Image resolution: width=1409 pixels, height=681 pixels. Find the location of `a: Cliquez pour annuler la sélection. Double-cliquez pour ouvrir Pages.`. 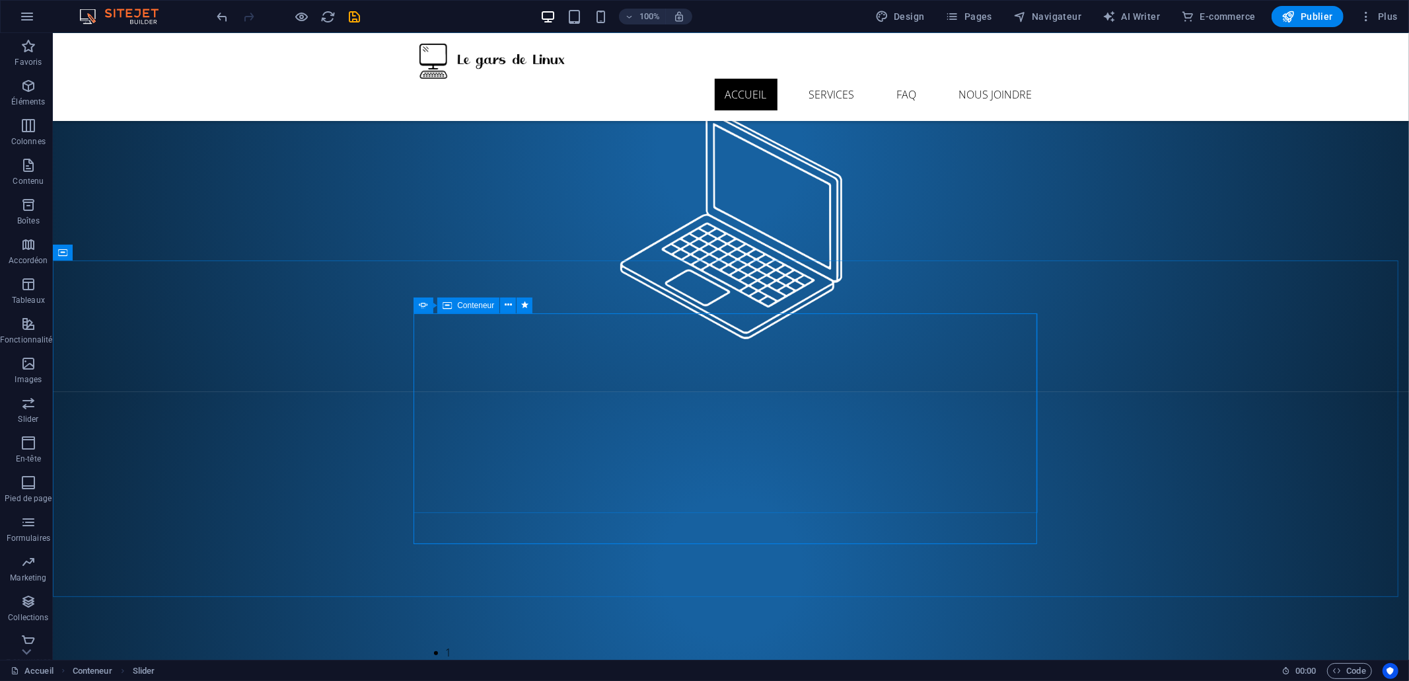

a: Cliquez pour annuler la sélection. Double-cliquez pour ouvrir Pages. is located at coordinates (32, 671).